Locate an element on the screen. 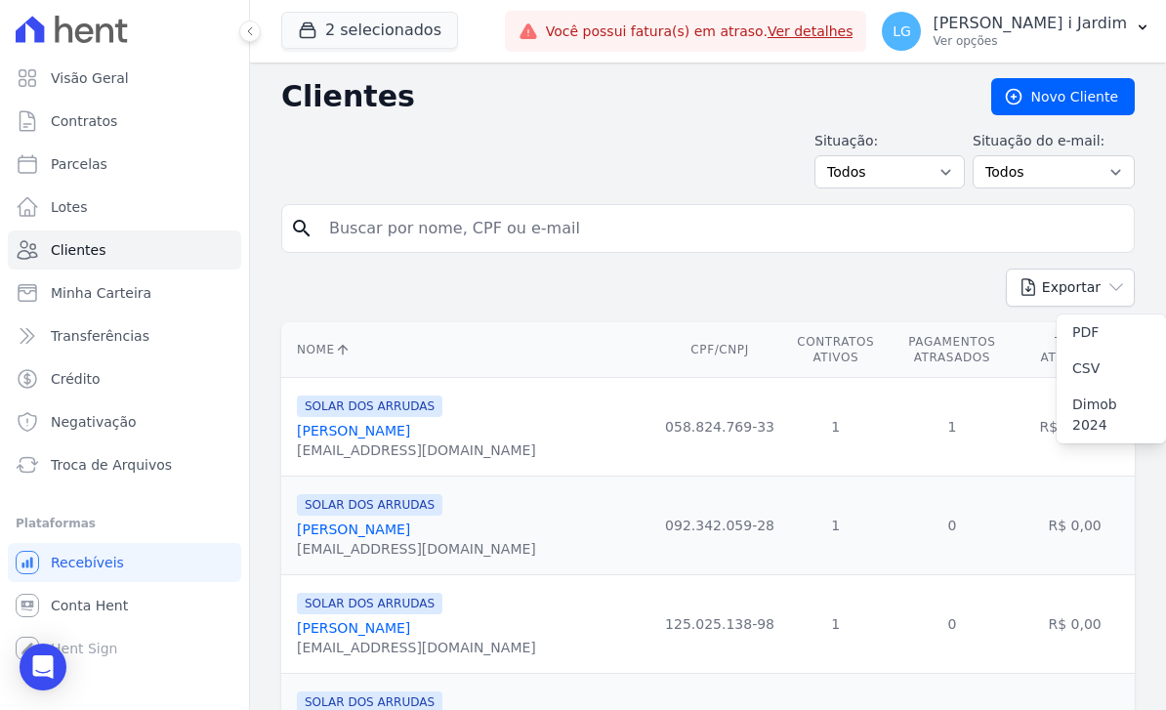 This screenshot has height=710, width=1166. a: Contratos is located at coordinates (124, 121).